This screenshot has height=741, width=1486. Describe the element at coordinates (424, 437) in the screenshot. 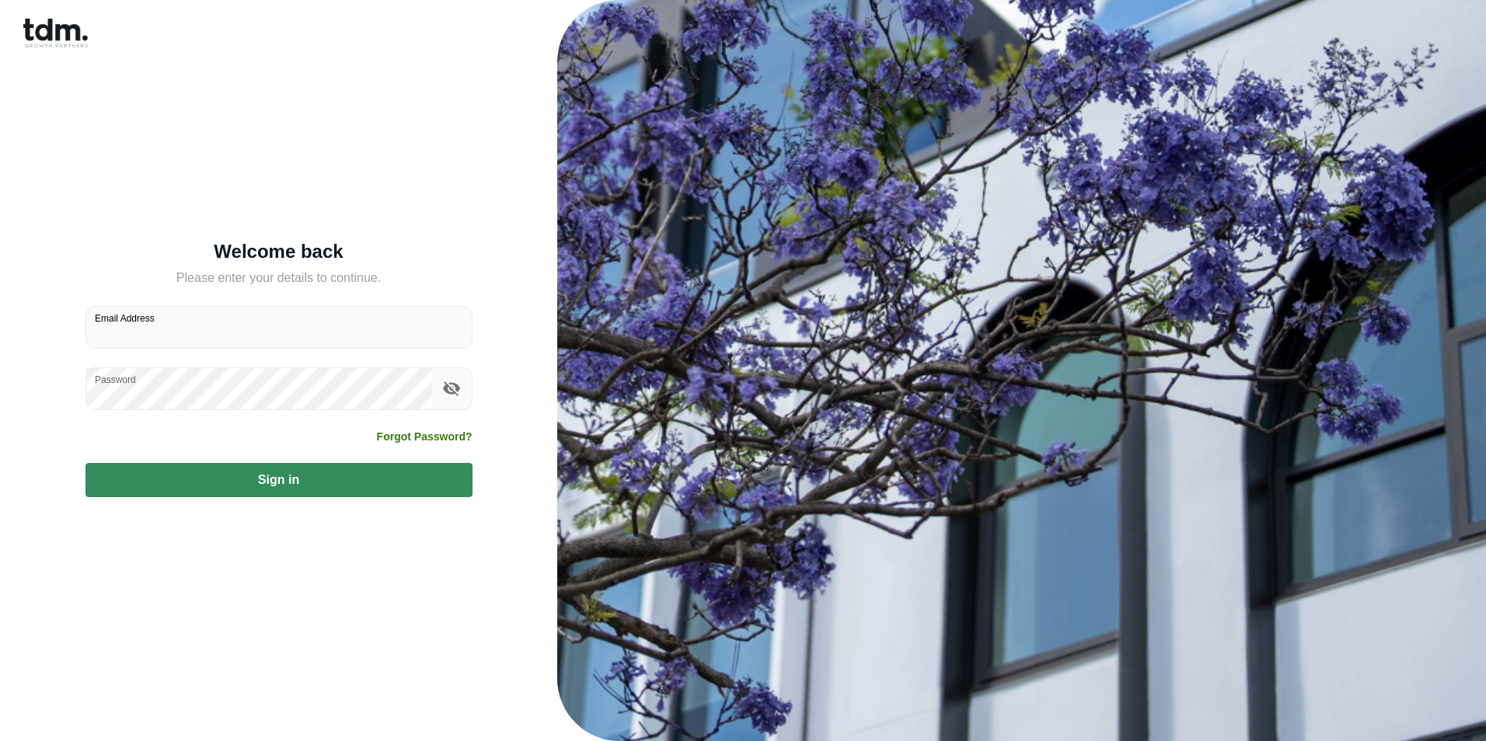

I see `a: Forgot Password?` at that location.